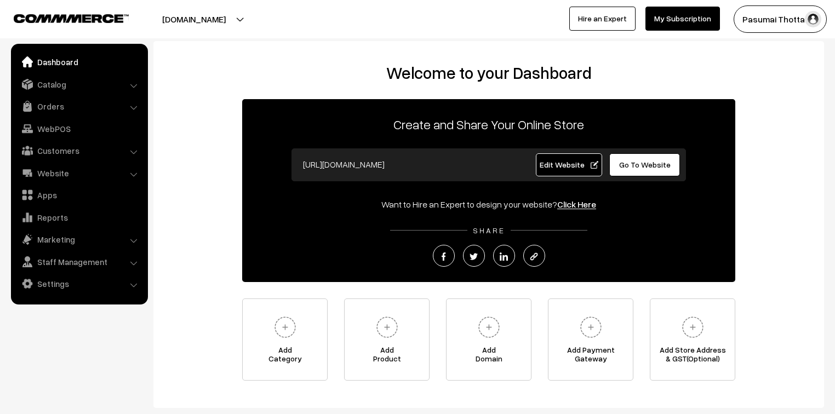 This screenshot has height=414, width=835. Describe the element at coordinates (813, 19) in the screenshot. I see `img: user` at that location.